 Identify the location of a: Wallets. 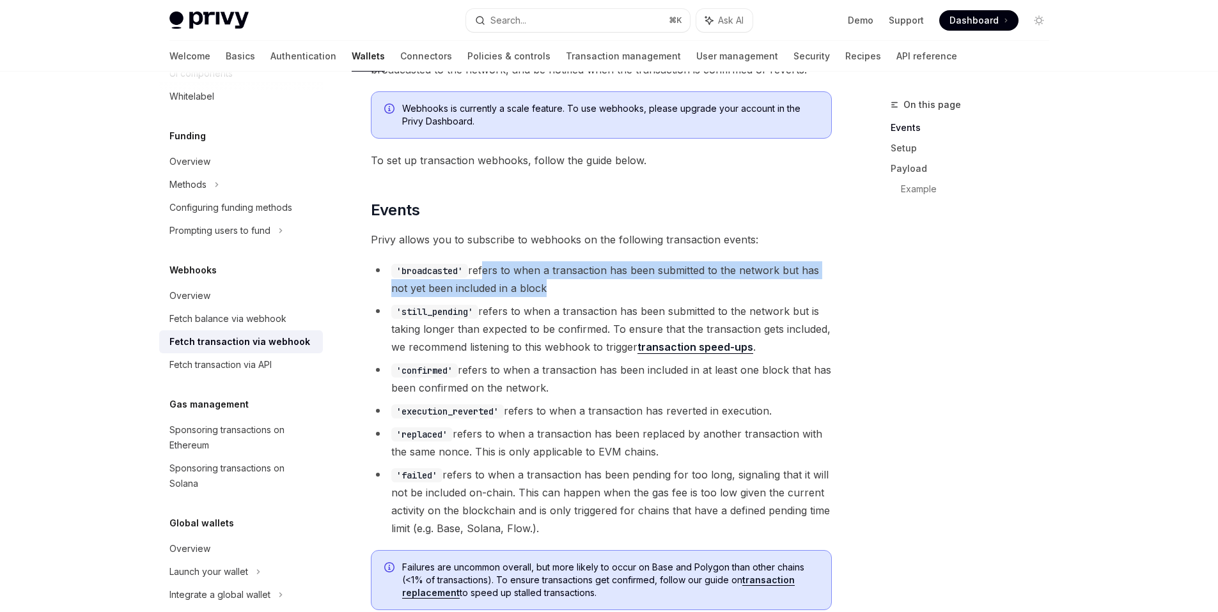
(368, 56).